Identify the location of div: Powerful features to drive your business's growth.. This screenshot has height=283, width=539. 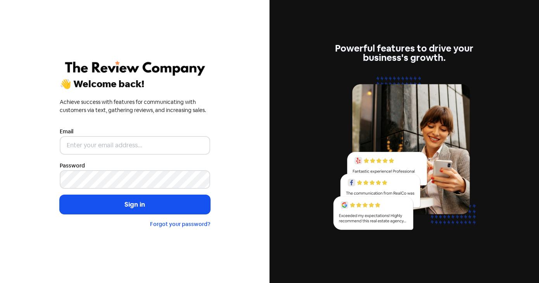
(404, 53).